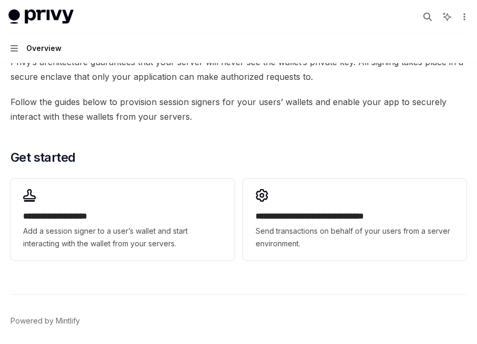 The image size is (477, 344). I want to click on div: Overview, so click(44, 48).